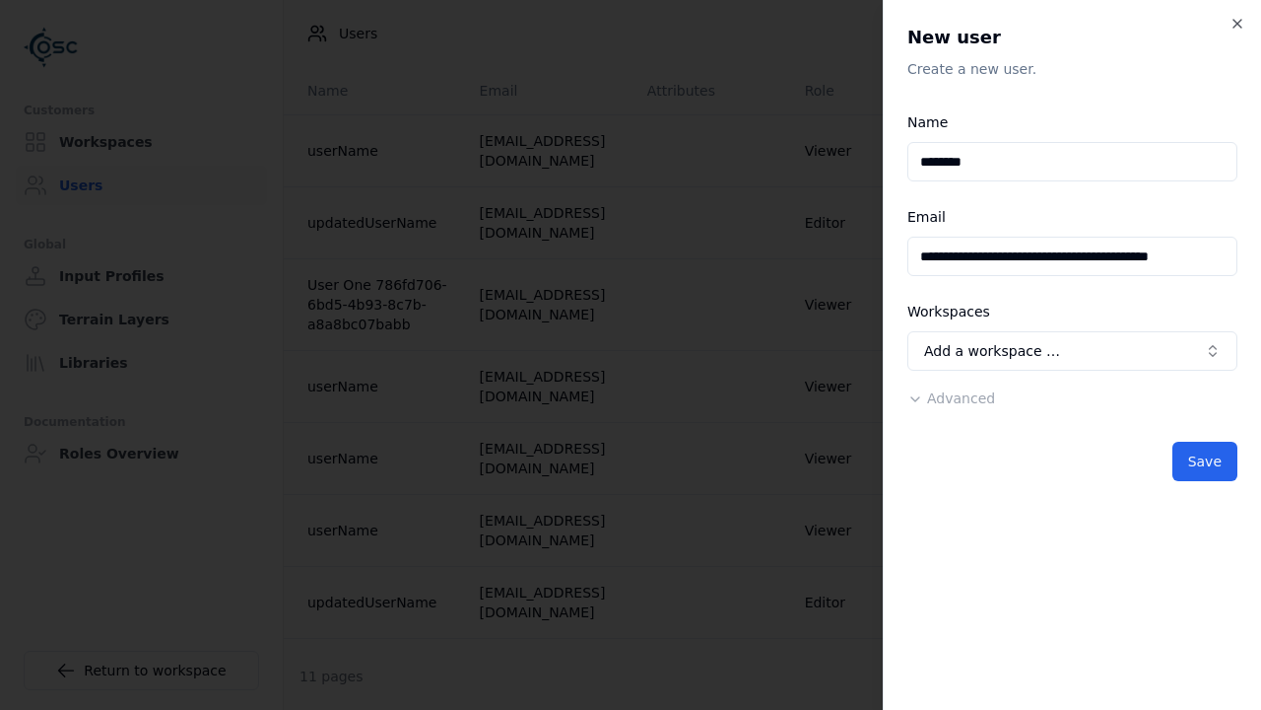 This screenshot has width=1261, height=710. Describe the element at coordinates (992, 351) in the screenshot. I see `span: Add a workspace …` at that location.